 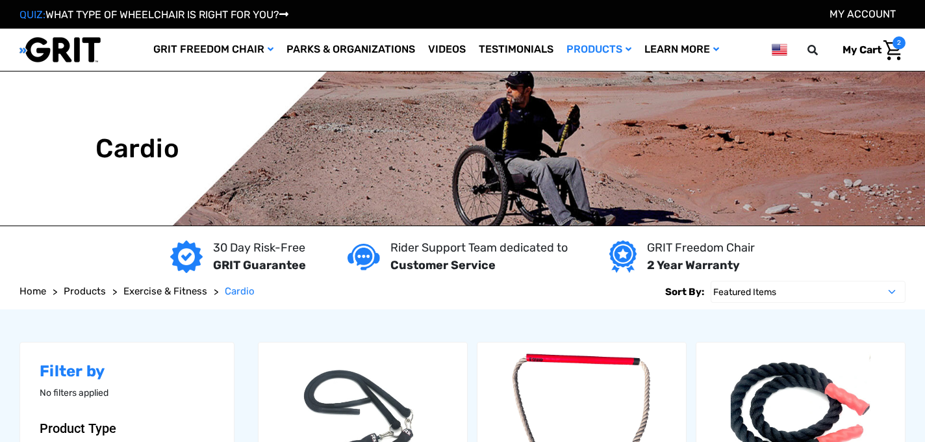 I want to click on label: Sort By:, so click(x=685, y=292).